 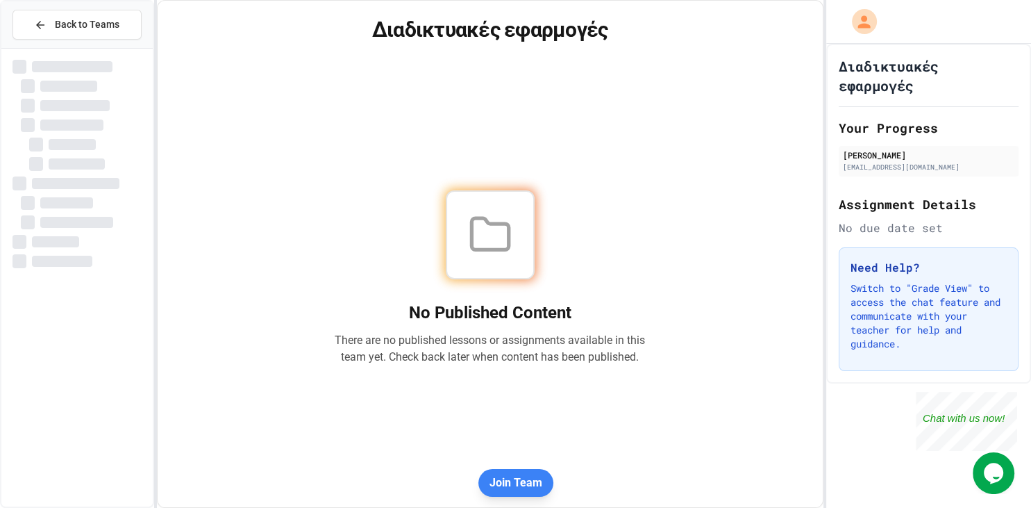 What do you see at coordinates (929, 128) in the screenshot?
I see `h2: Your Progress` at bounding box center [929, 128].